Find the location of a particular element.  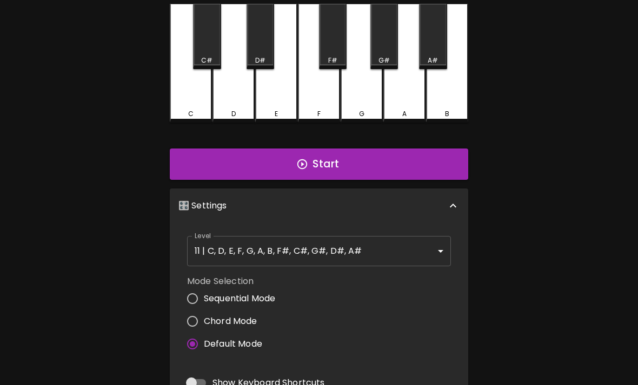

div: C is located at coordinates (191, 114).